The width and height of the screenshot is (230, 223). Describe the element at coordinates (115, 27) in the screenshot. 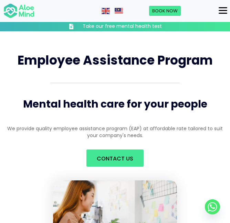

I see `a: Take our free mental health test` at that location.